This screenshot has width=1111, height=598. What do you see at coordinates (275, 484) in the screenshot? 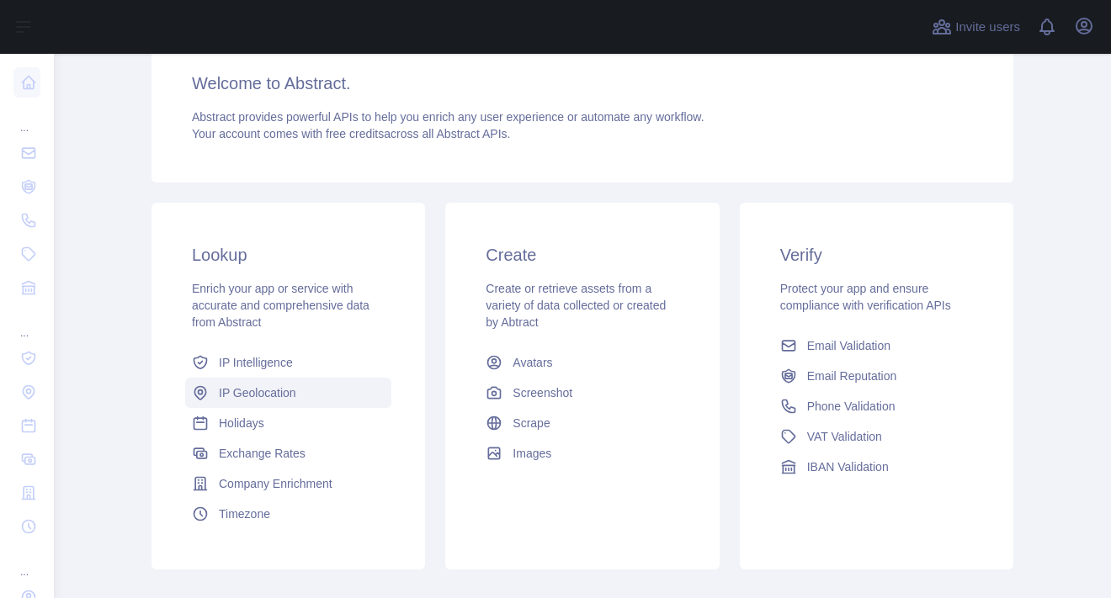
I see `span: Company Enrichment` at bounding box center [275, 484].